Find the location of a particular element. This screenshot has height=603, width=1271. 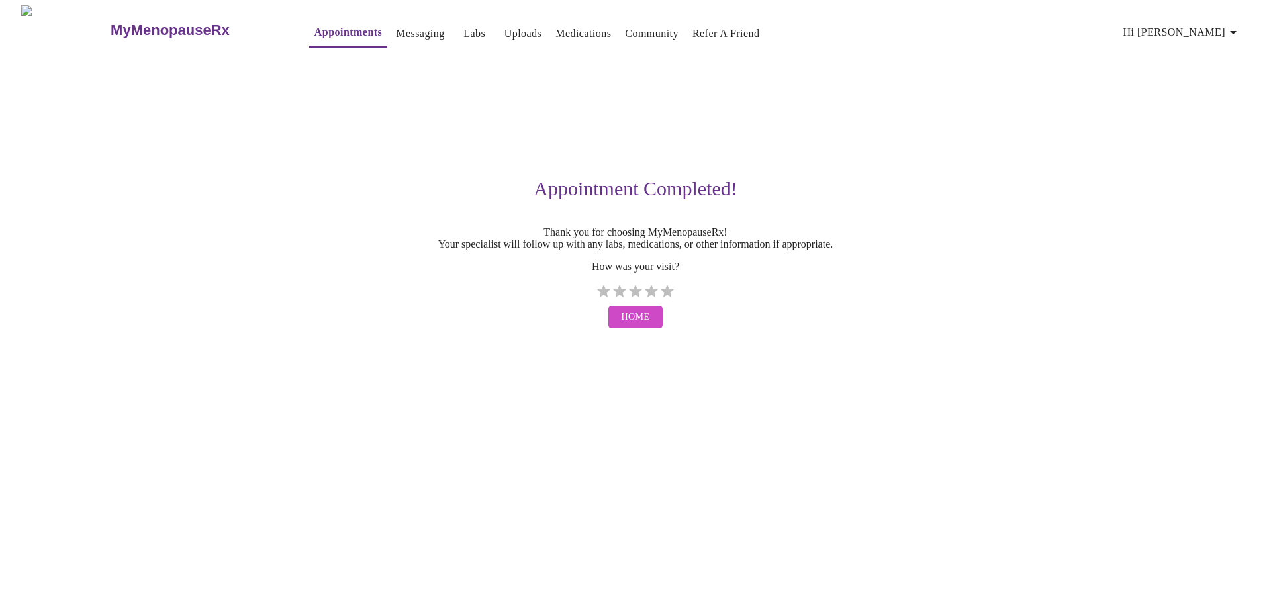

a: Uploads is located at coordinates (523, 34).